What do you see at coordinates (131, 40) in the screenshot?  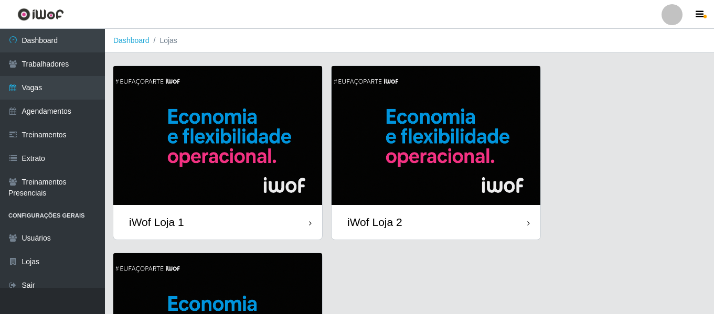 I see `a: Dashboard` at bounding box center [131, 40].